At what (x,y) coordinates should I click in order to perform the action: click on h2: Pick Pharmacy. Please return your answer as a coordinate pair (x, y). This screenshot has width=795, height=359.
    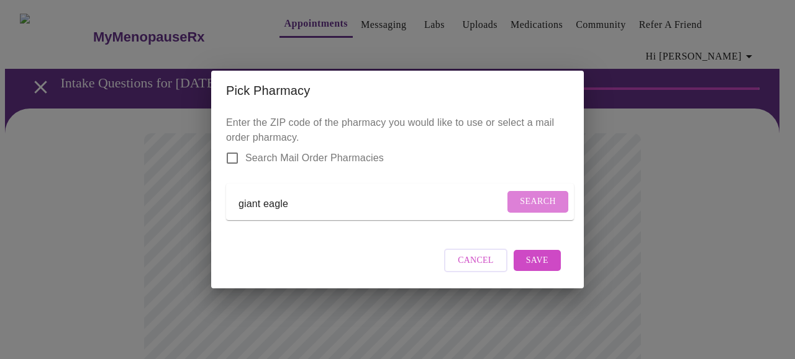
    Looking at the image, I should click on (397, 91).